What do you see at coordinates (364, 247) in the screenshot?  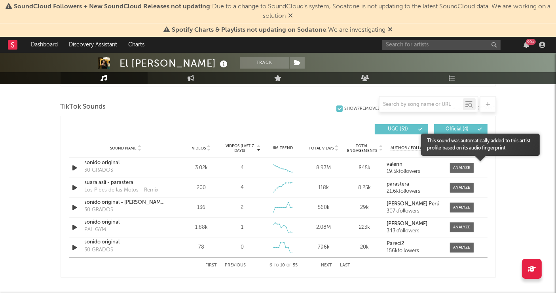 I see `div: 20k` at bounding box center [364, 247].